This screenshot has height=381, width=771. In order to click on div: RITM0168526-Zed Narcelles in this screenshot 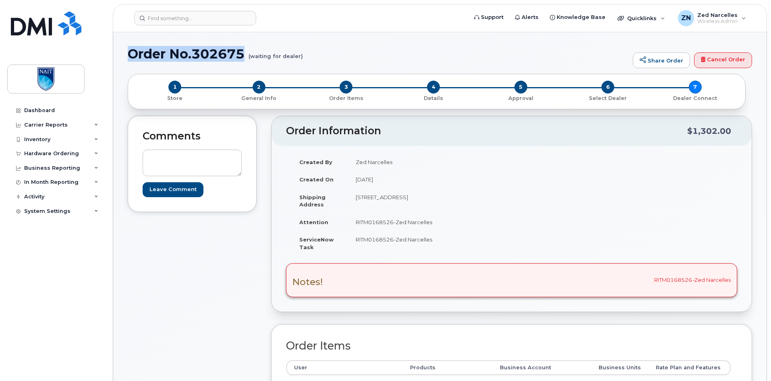, I will do `click(512, 280)`.